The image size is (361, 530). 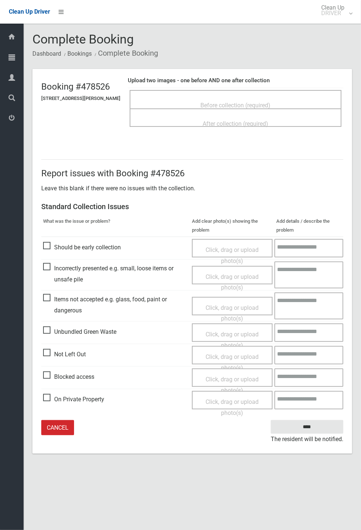 What do you see at coordinates (125, 53) in the screenshot?
I see `li: Complete Booking` at bounding box center [125, 53].